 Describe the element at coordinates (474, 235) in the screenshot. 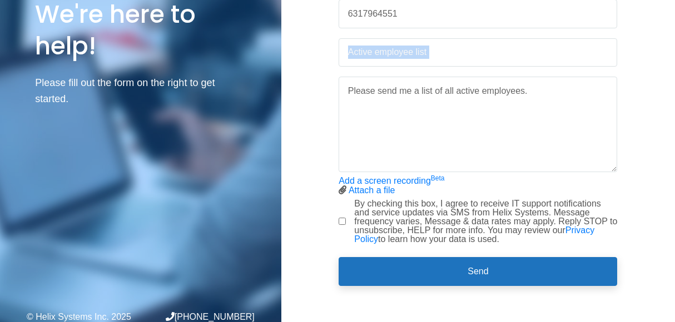

I see `a: Privacy Policy` at that location.